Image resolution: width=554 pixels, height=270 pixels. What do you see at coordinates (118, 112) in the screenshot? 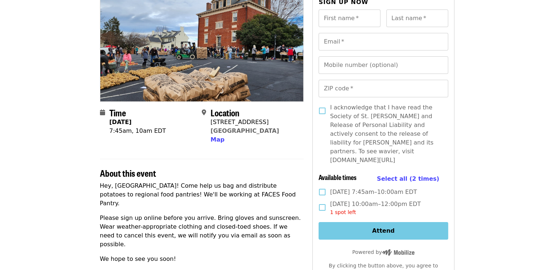
I see `span: Time` at bounding box center [118, 112].